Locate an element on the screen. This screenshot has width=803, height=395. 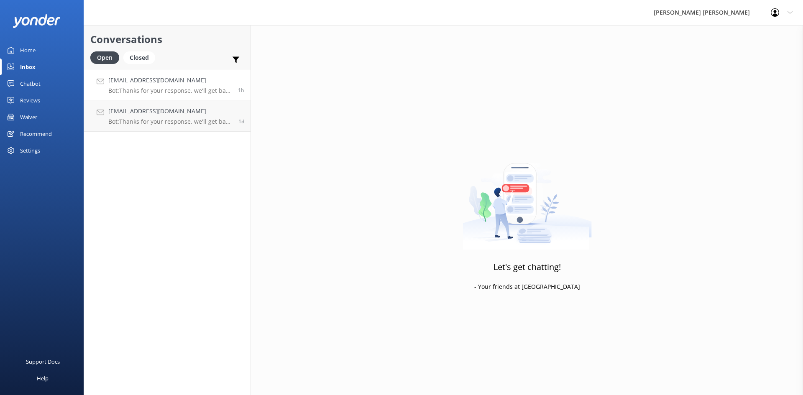
h3: Let's get chatting! is located at coordinates (527, 267).